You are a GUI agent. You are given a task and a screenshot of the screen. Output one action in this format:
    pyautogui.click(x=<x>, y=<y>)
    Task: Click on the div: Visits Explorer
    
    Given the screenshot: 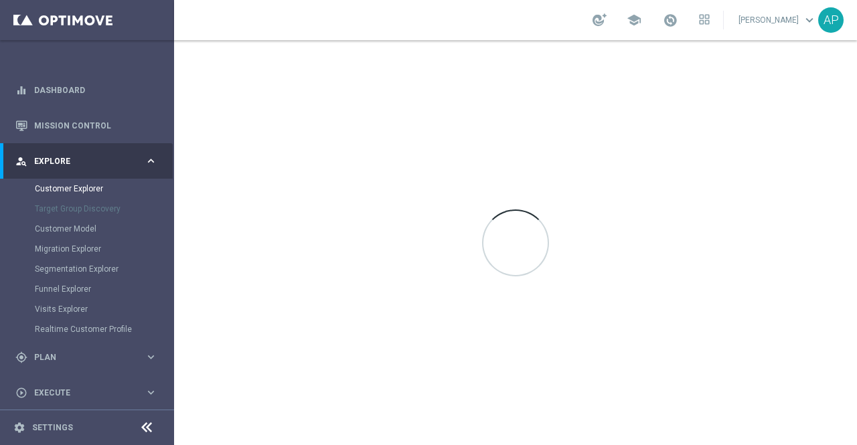 What is the action you would take?
    pyautogui.click(x=104, y=309)
    